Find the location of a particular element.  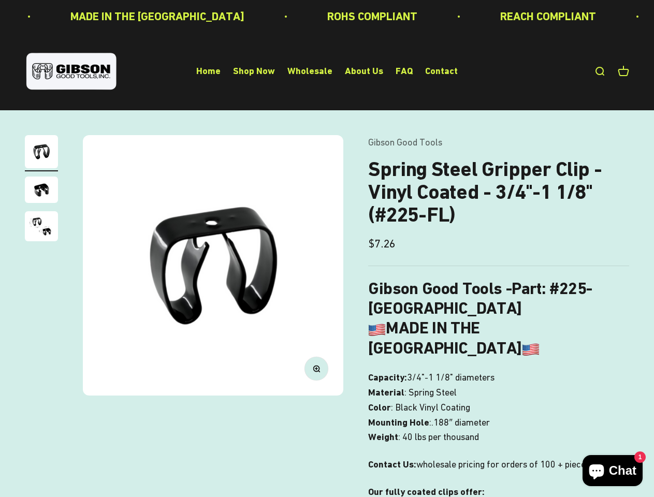

span: Part is located at coordinates (526, 288).